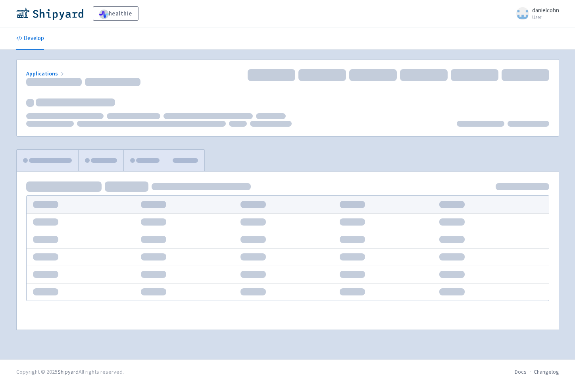 The width and height of the screenshot is (575, 384). I want to click on a: Docs, so click(520, 371).